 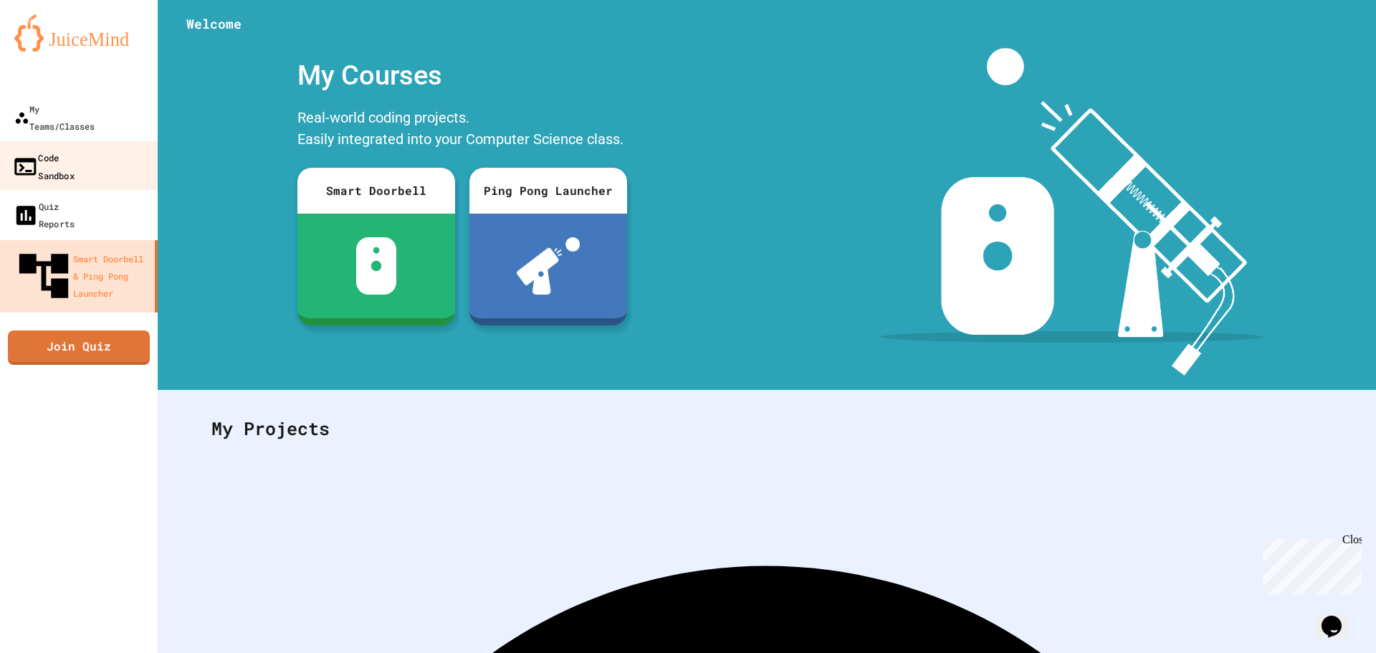 What do you see at coordinates (376, 191) in the screenshot?
I see `div: Smart Doorbell` at bounding box center [376, 191].